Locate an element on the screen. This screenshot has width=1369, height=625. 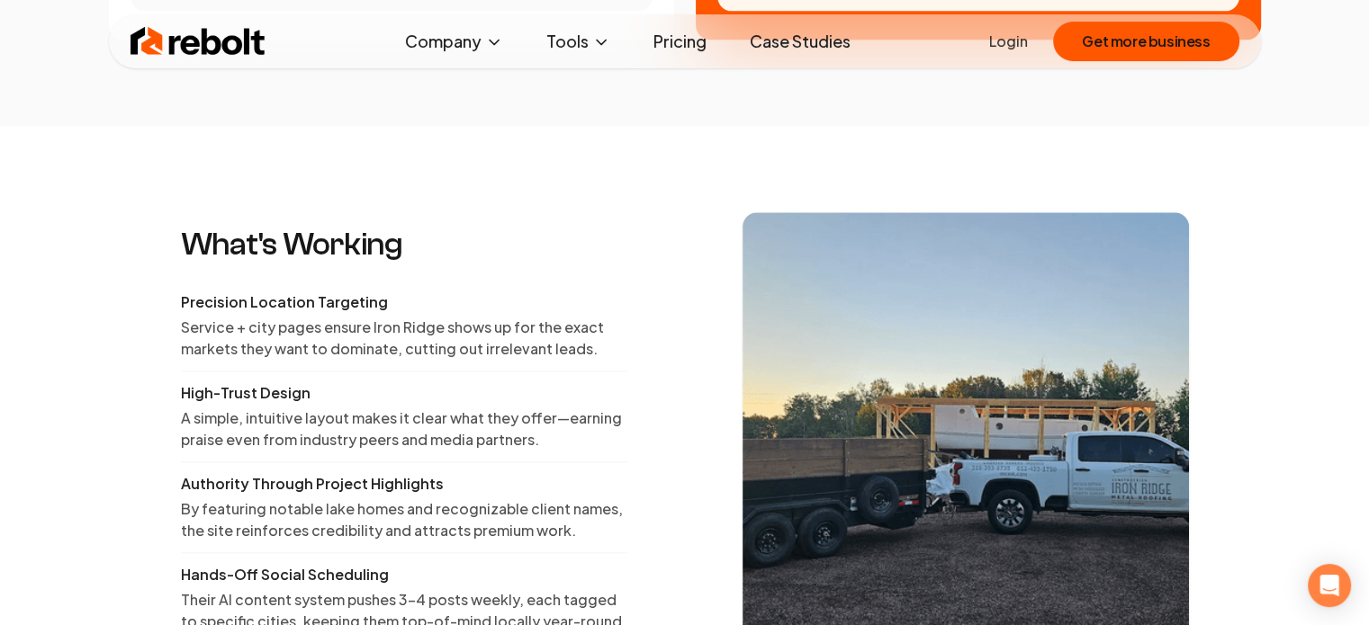
a: Login is located at coordinates (1008, 41).